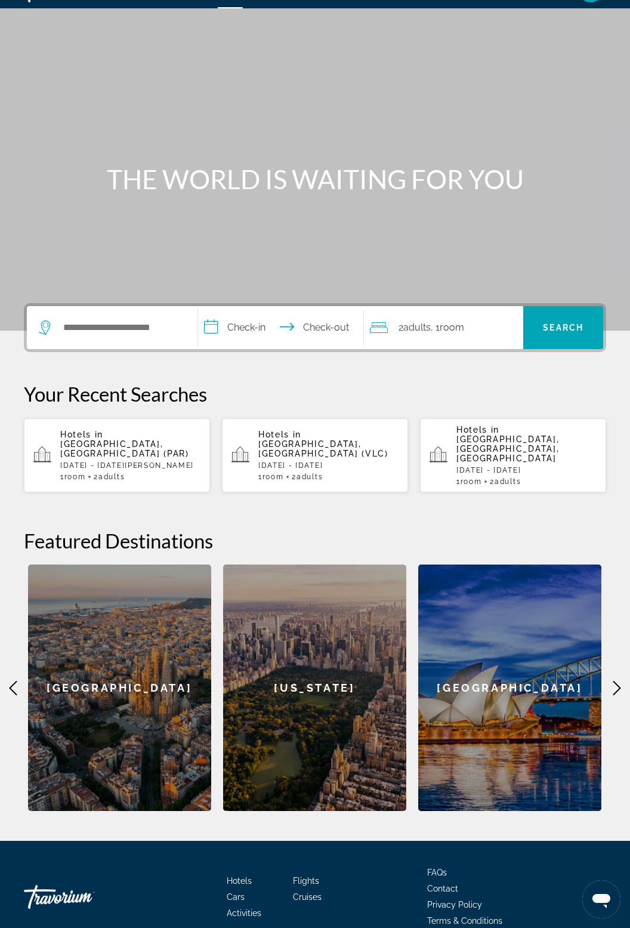 This screenshot has height=928, width=630. I want to click on span: , 1, so click(448, 328).